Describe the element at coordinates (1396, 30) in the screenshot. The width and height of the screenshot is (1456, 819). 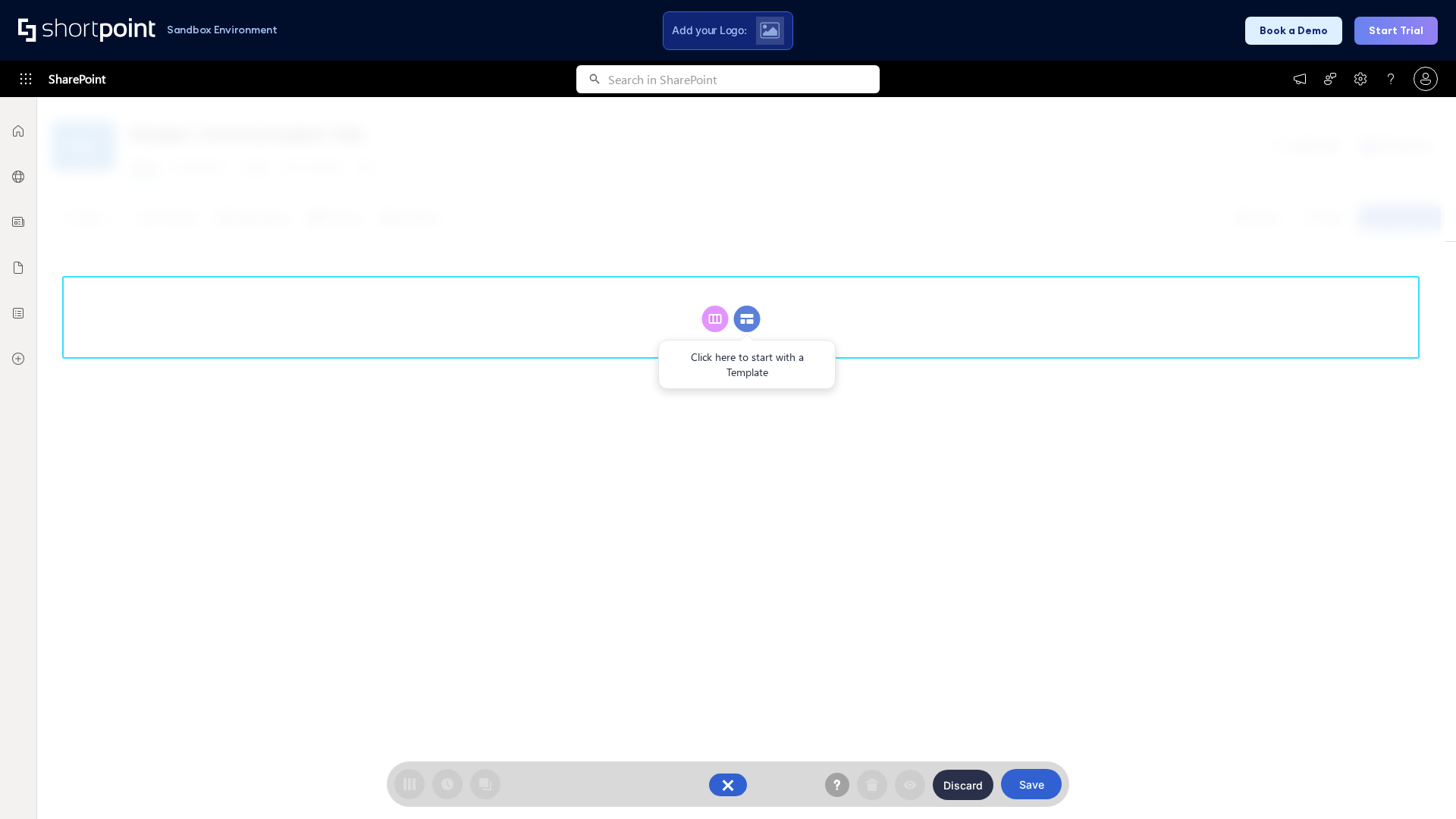
I see `button: Start Trial` at that location.